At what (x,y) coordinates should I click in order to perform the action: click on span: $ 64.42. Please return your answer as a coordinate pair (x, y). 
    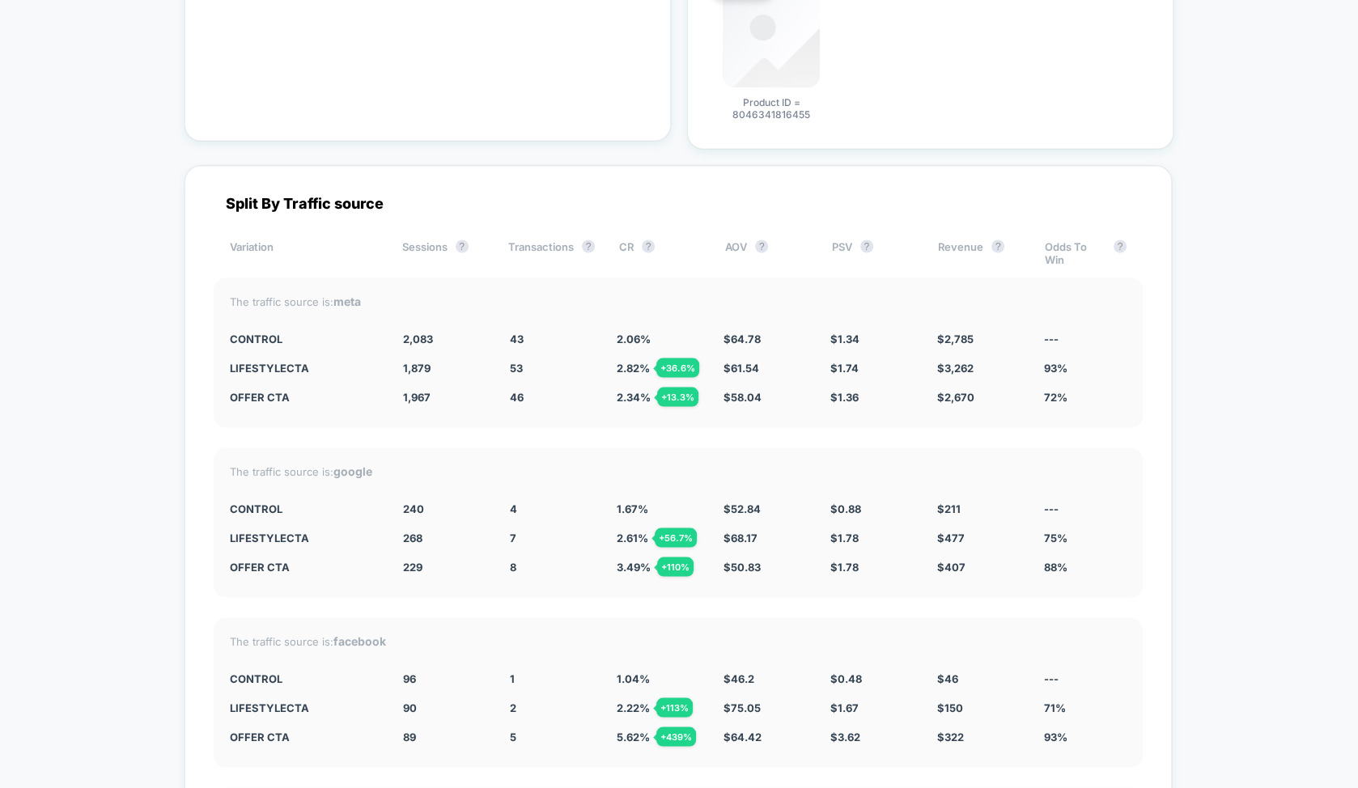
    Looking at the image, I should click on (742, 736).